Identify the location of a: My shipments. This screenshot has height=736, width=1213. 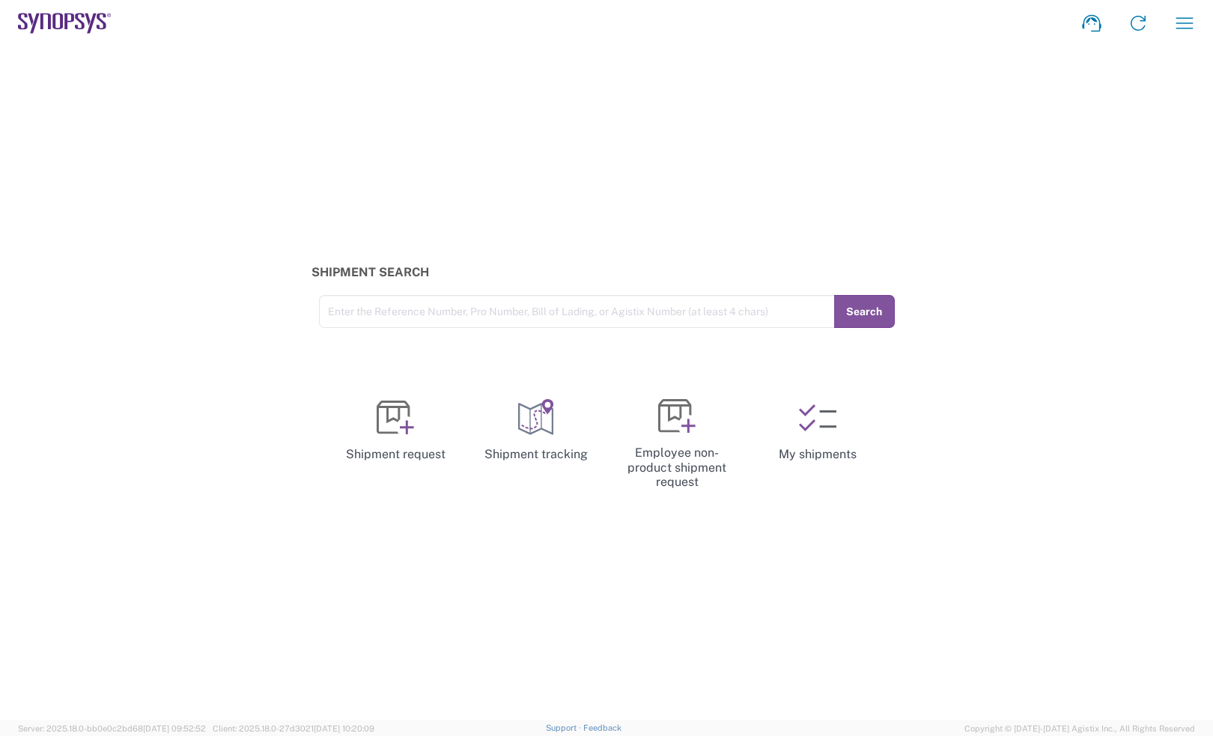
(818, 431).